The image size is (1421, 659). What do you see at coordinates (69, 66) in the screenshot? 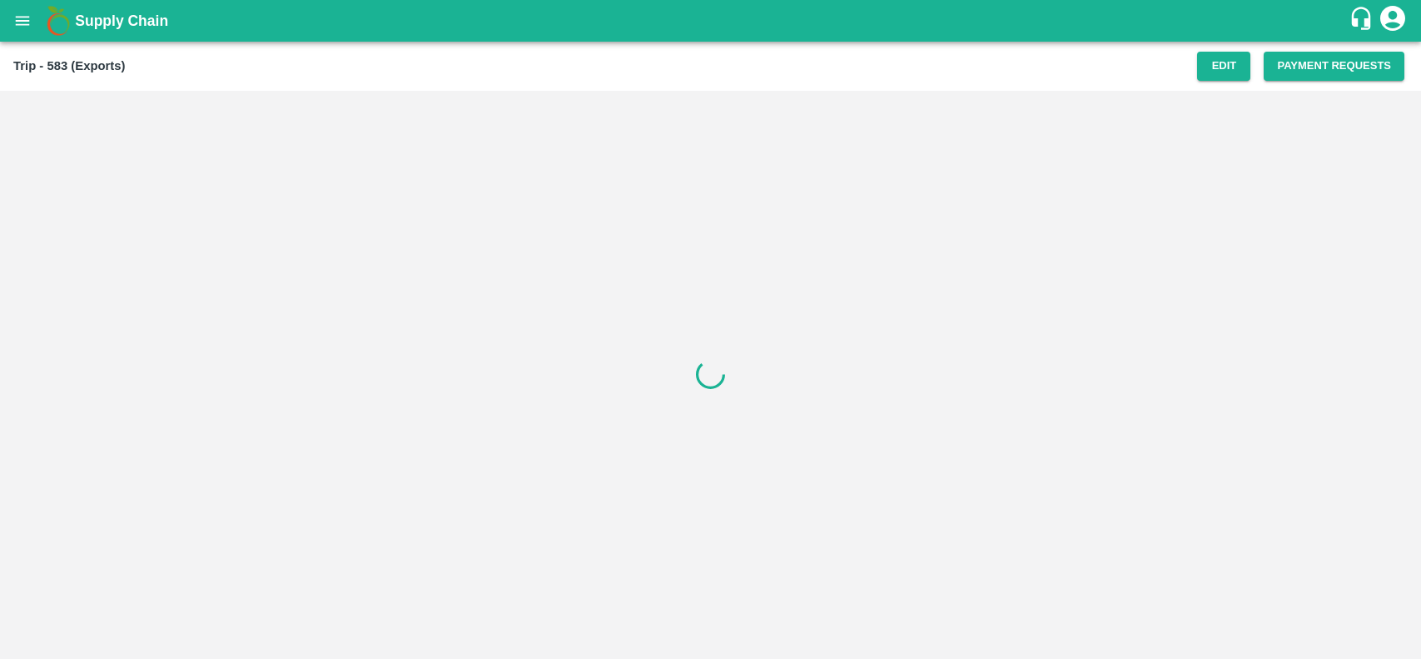
I see `b: Trip - 583 (Exports)` at bounding box center [69, 66].